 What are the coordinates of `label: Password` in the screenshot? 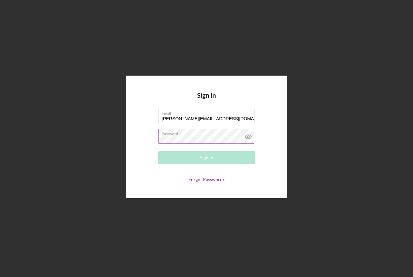 It's located at (208, 133).